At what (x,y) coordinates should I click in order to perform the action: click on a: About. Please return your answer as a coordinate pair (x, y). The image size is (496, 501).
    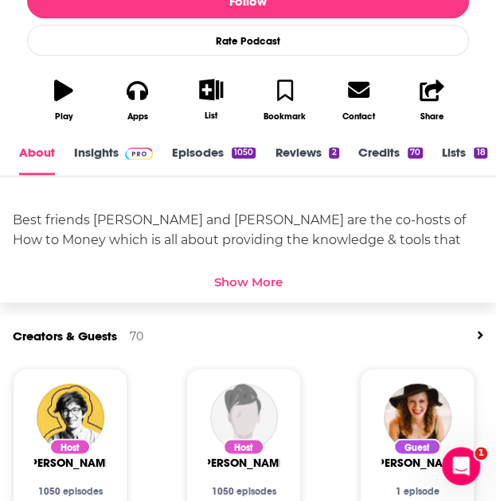
    Looking at the image, I should click on (37, 160).